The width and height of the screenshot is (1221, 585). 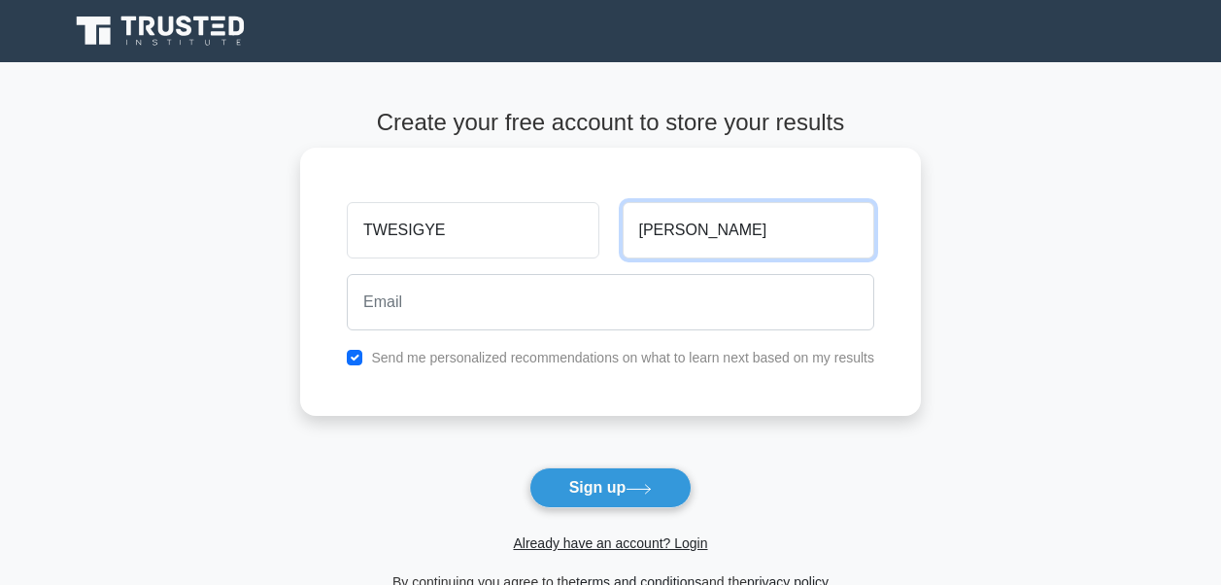 I want to click on h4: Create your free account to store your results, so click(x=610, y=122).